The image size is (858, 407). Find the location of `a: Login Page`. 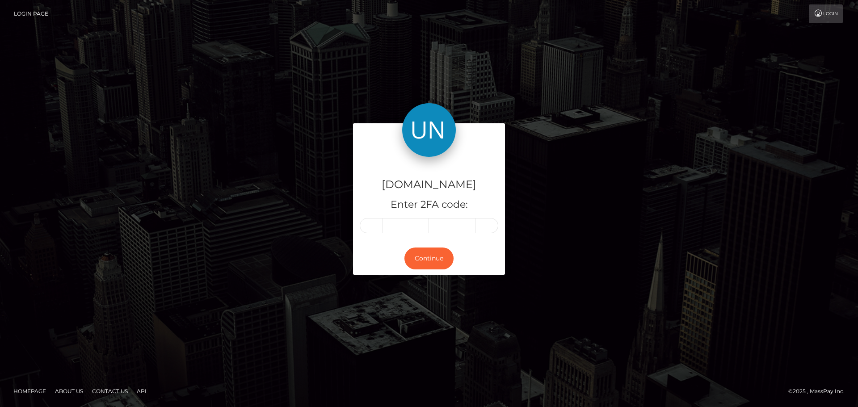

a: Login Page is located at coordinates (31, 14).